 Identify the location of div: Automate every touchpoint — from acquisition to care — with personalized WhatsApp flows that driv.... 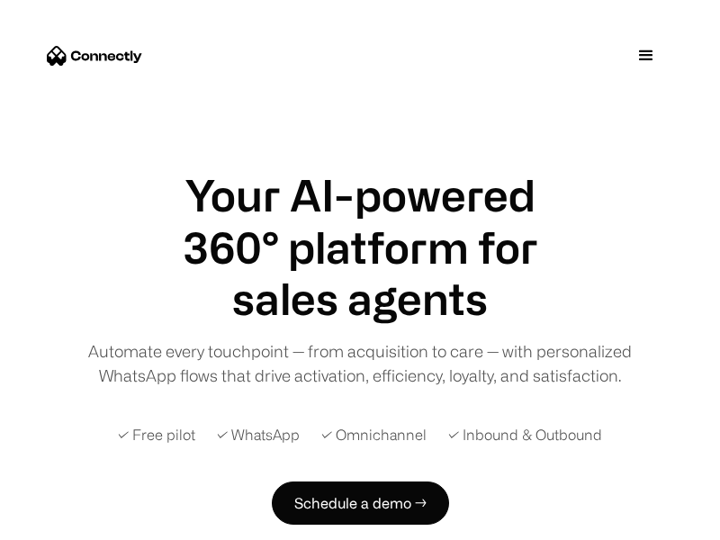
(360, 364).